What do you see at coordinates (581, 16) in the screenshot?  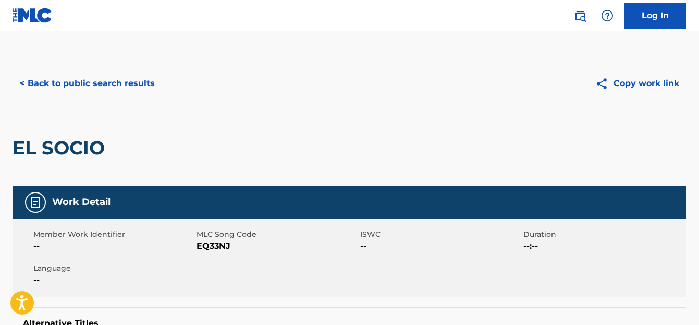 I see `img: search` at bounding box center [581, 16].